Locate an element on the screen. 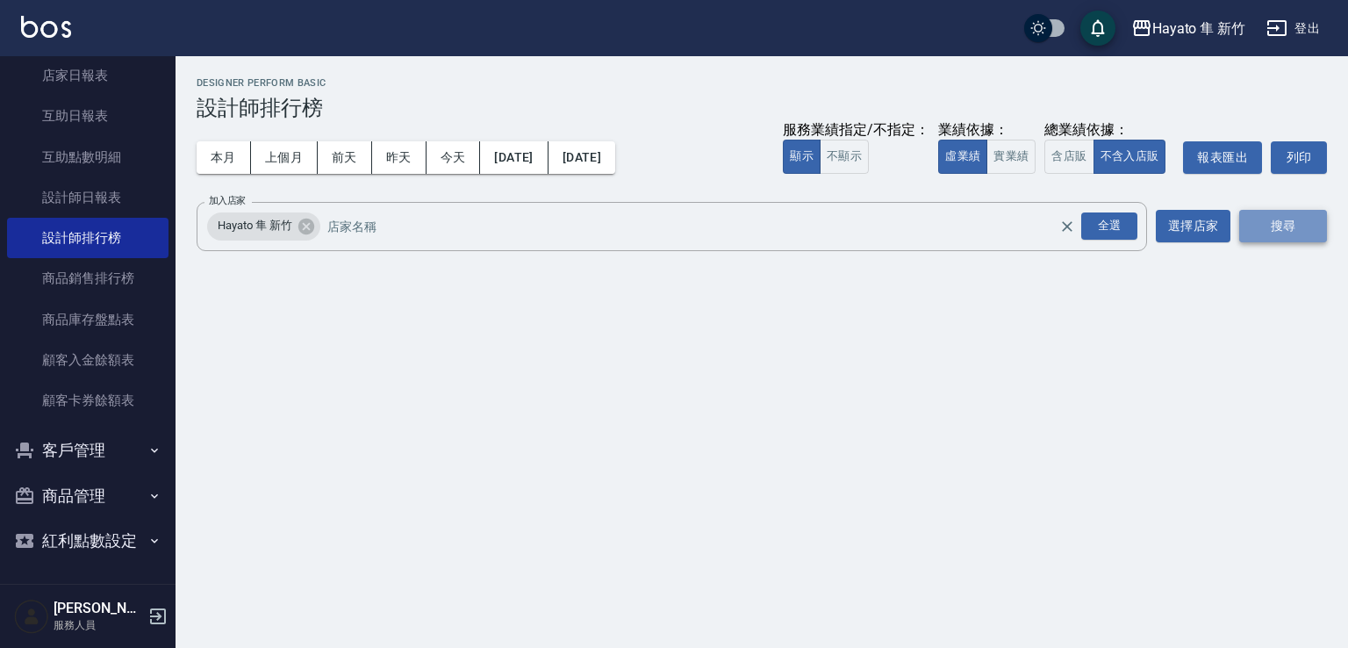 Image resolution: width=1348 pixels, height=648 pixels. a: 店家日報表 is located at coordinates (88, 75).